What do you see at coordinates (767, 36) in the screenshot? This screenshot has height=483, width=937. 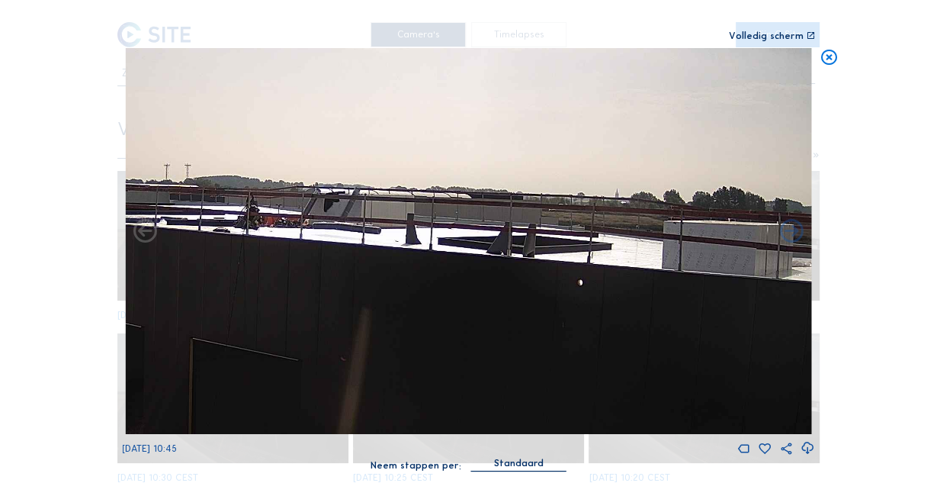 I see `div: Volledig scherm` at bounding box center [767, 36].